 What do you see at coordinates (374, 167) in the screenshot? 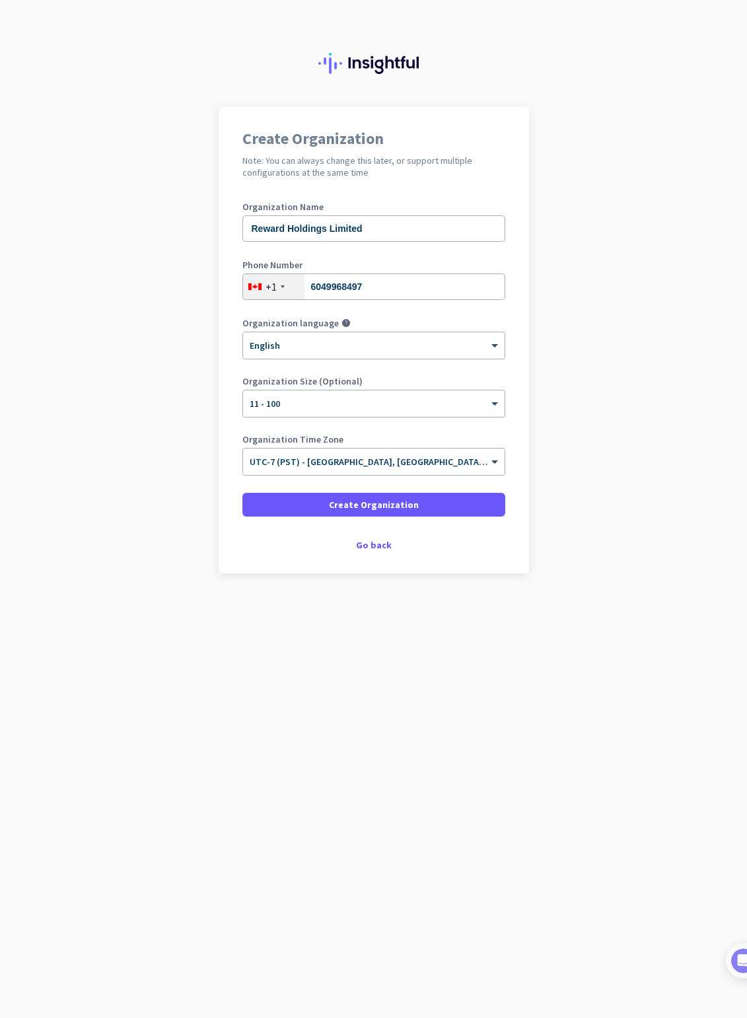
I see `h2: Note: You can always change this later, or support multiple configurations at the same time` at bounding box center [374, 167].